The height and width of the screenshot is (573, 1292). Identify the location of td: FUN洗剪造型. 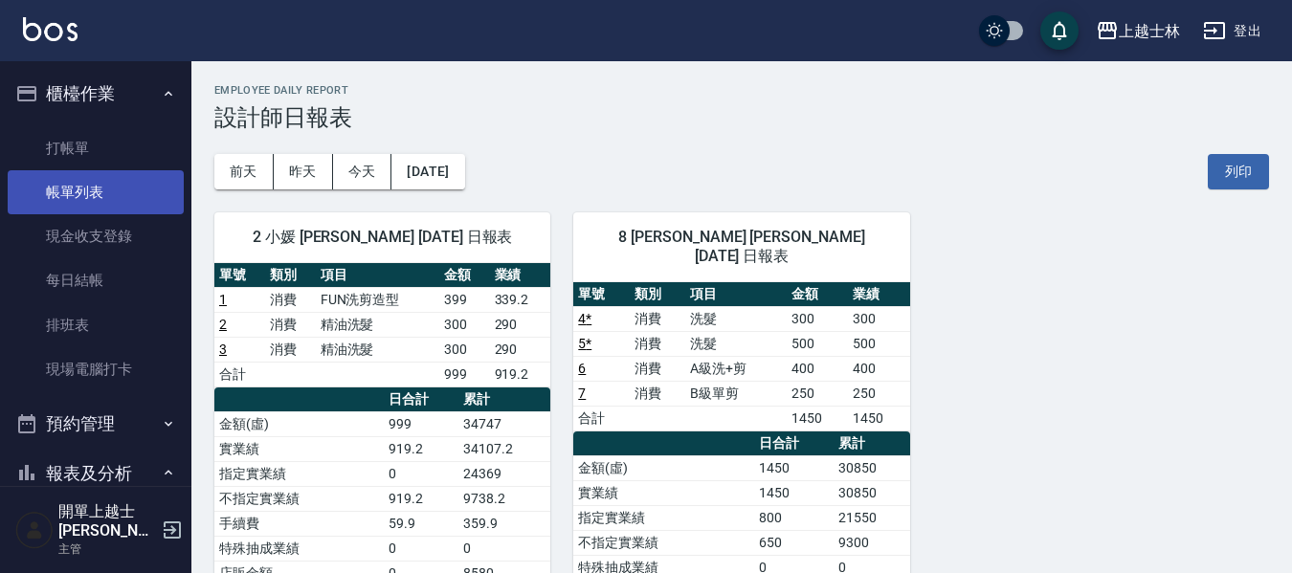
(377, 300).